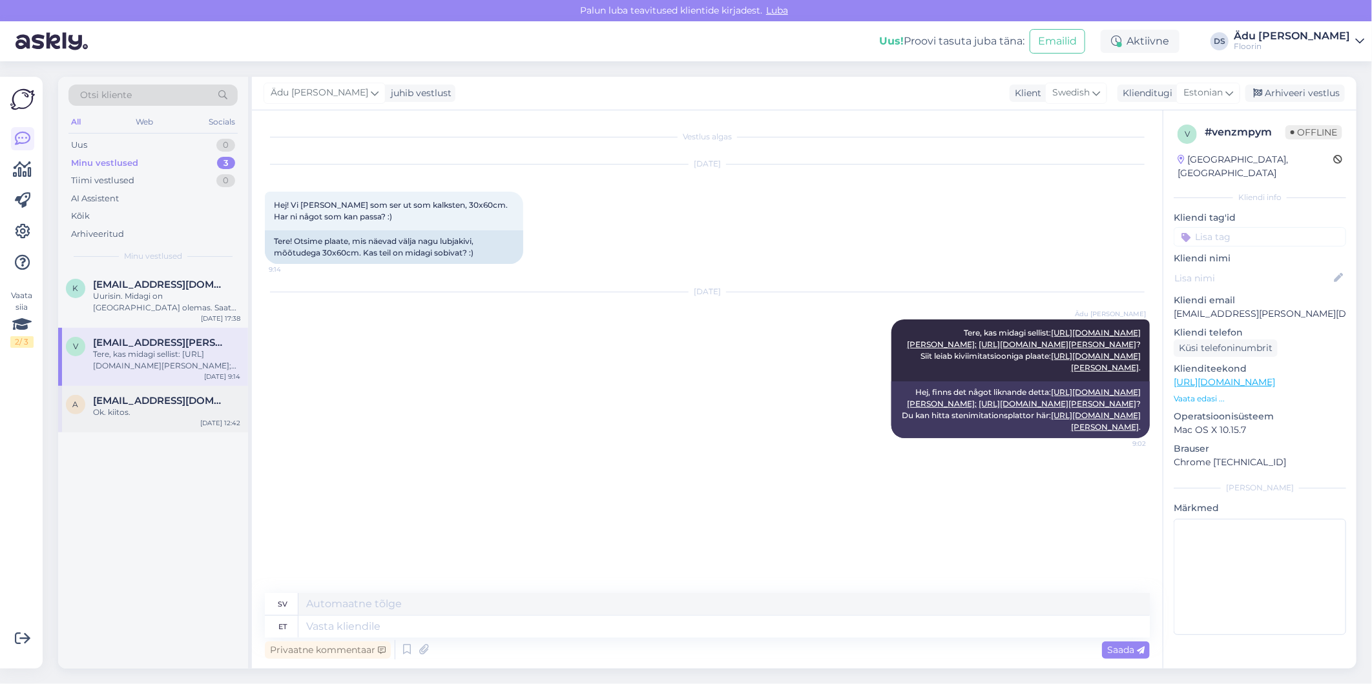 The width and height of the screenshot is (1372, 684). I want to click on div: Uus, so click(79, 145).